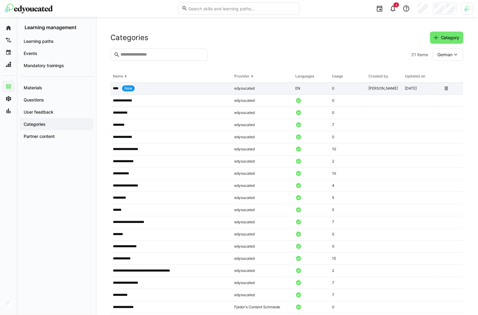 Image resolution: width=478 pixels, height=315 pixels. What do you see at coordinates (337, 76) in the screenshot?
I see `div: Usage` at bounding box center [337, 76].